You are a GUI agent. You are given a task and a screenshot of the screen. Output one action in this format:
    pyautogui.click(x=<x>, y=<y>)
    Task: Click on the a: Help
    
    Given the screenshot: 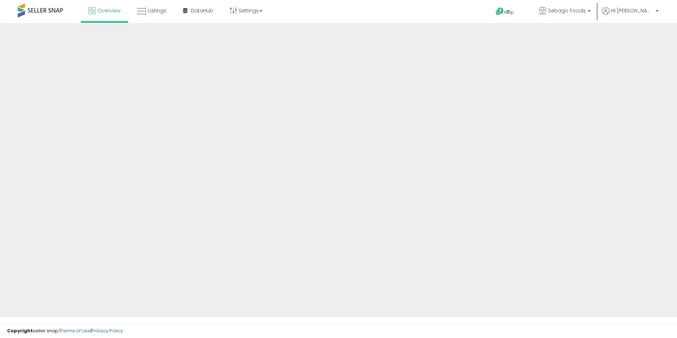 What is the action you would take?
    pyautogui.click(x=509, y=12)
    